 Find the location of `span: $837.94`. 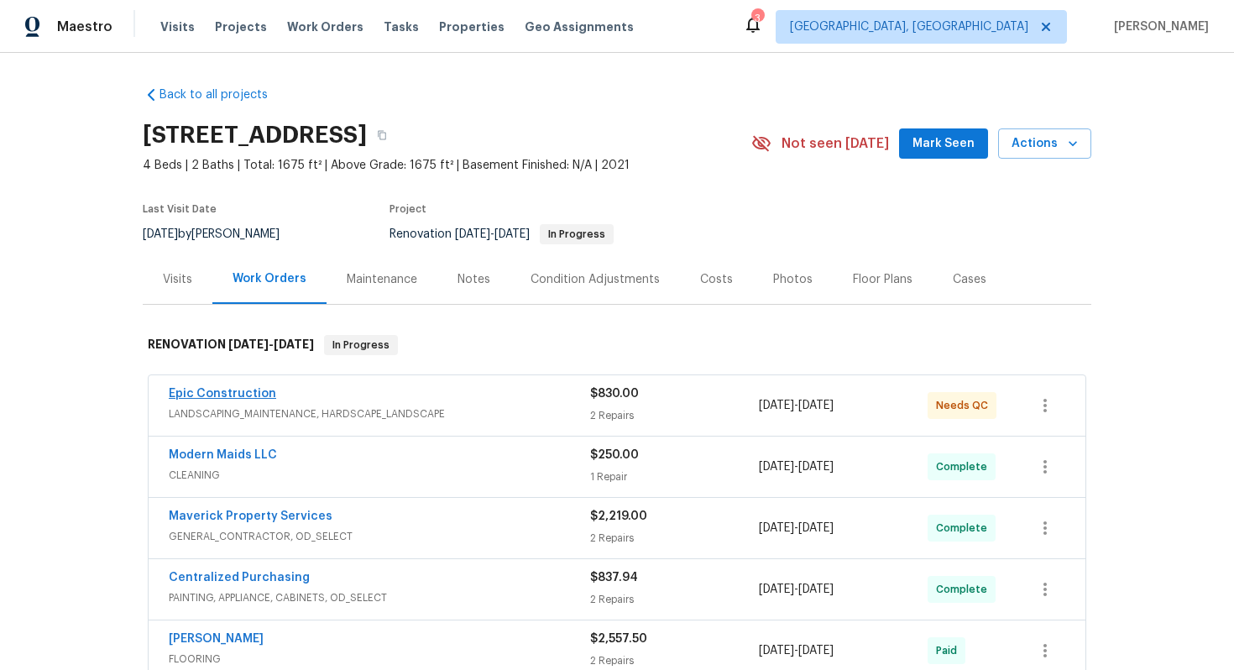

span: $837.94 is located at coordinates (613, 577).